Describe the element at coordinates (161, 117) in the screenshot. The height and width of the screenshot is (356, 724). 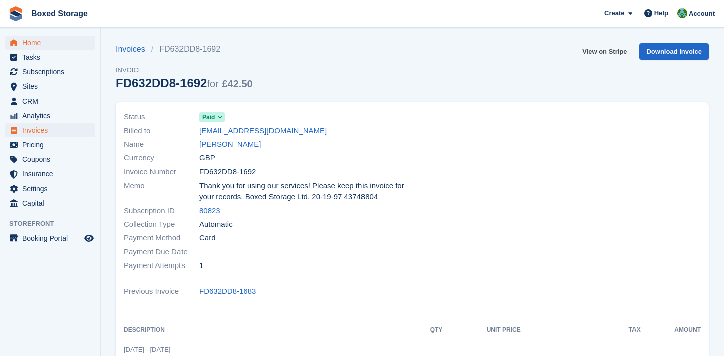
I see `span: Status` at that location.